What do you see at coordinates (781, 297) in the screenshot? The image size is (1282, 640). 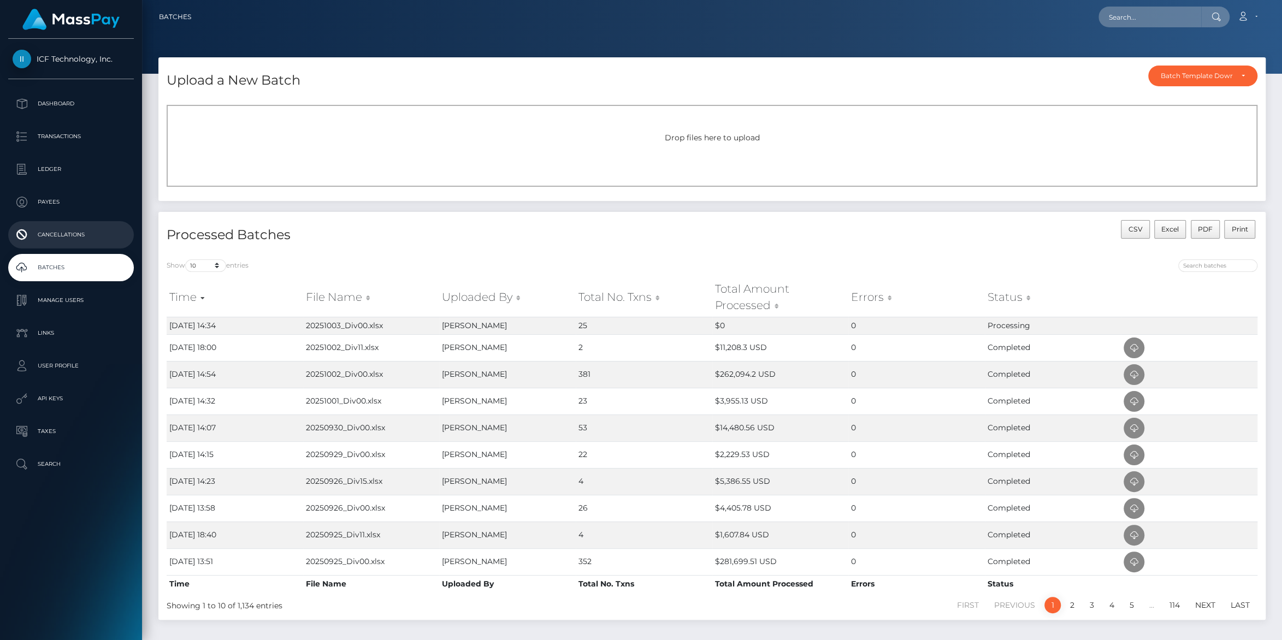 I see `th: Total Amount Processed: activate to sort column ascending` at bounding box center [781, 297].